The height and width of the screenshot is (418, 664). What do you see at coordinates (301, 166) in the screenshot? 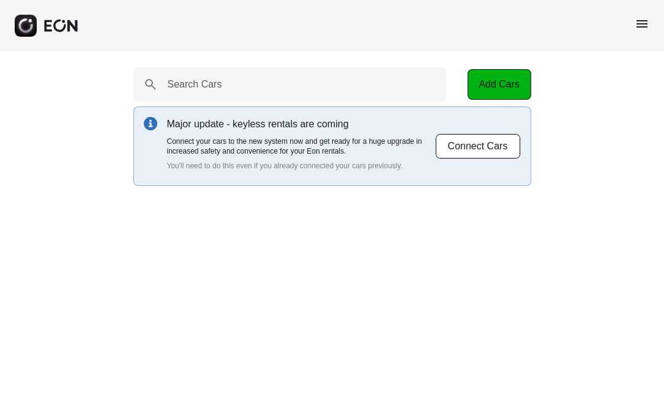
I see `p: You'll need to do this even if you already connected your cars previously.` at bounding box center [301, 166].